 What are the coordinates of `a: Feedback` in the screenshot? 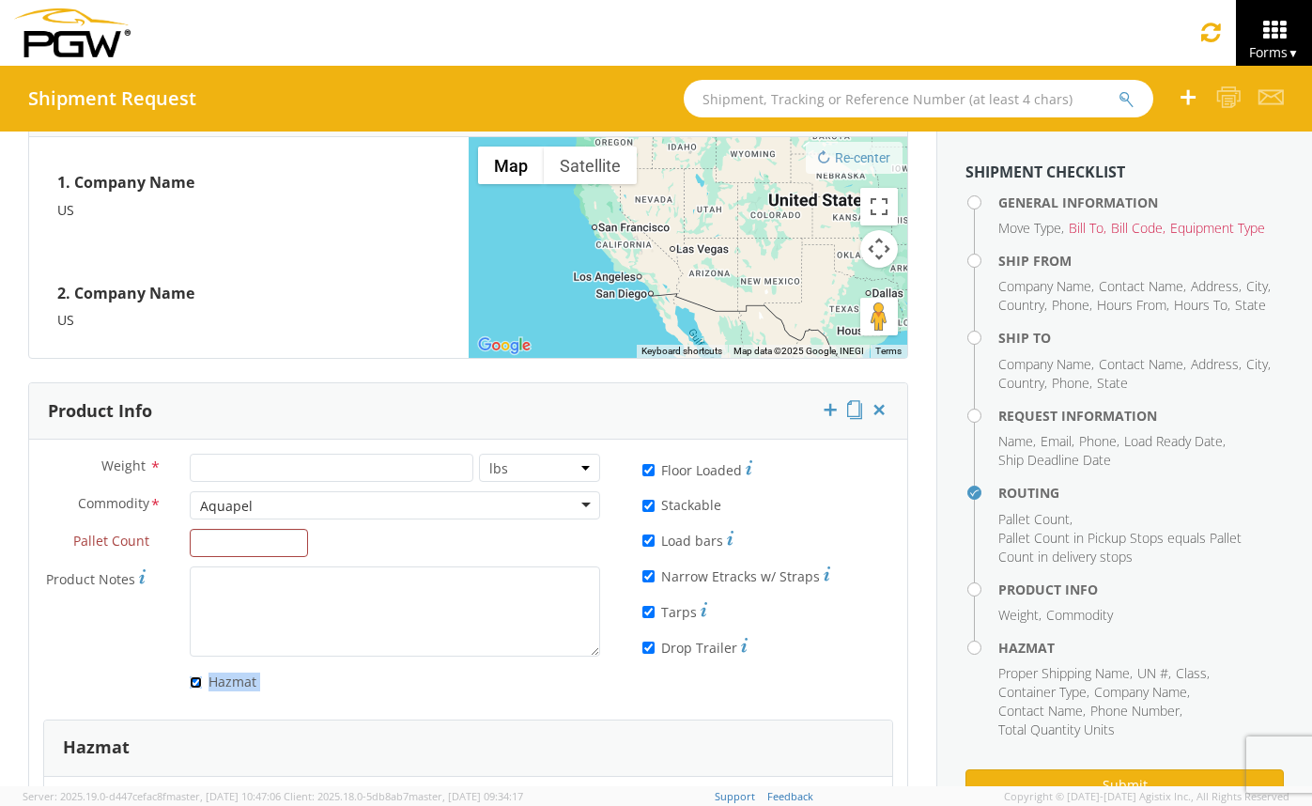 It's located at (790, 796).